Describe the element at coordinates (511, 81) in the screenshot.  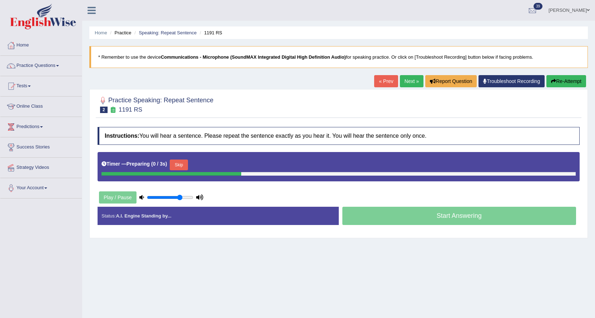
I see `a: Troubleshoot Recording` at that location.